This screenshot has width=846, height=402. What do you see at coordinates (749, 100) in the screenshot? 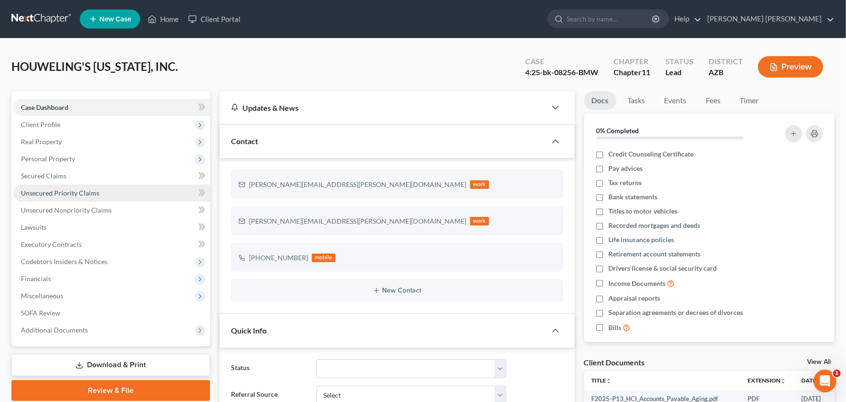
I see `a: Timer` at bounding box center [749, 100].